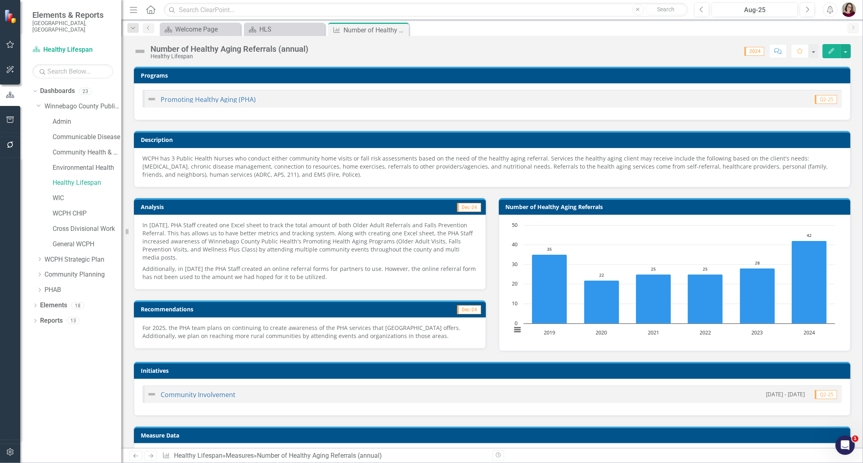 The width and height of the screenshot is (863, 463). What do you see at coordinates (87, 122) in the screenshot?
I see `a: Admin` at bounding box center [87, 122].